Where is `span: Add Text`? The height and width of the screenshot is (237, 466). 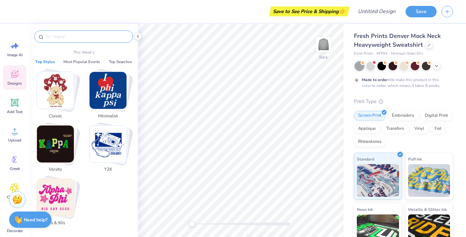 span: Add Text is located at coordinates (15, 112).